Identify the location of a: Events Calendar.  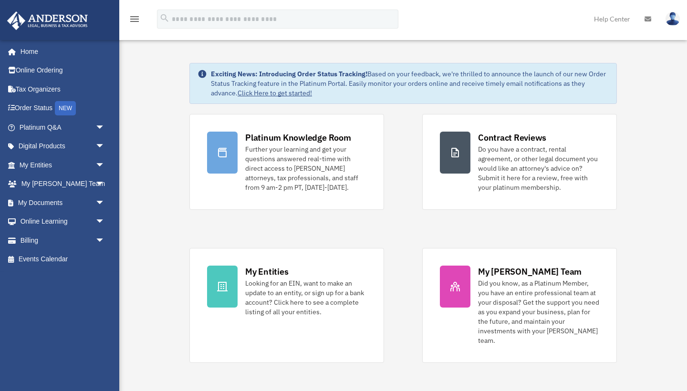
(63, 260).